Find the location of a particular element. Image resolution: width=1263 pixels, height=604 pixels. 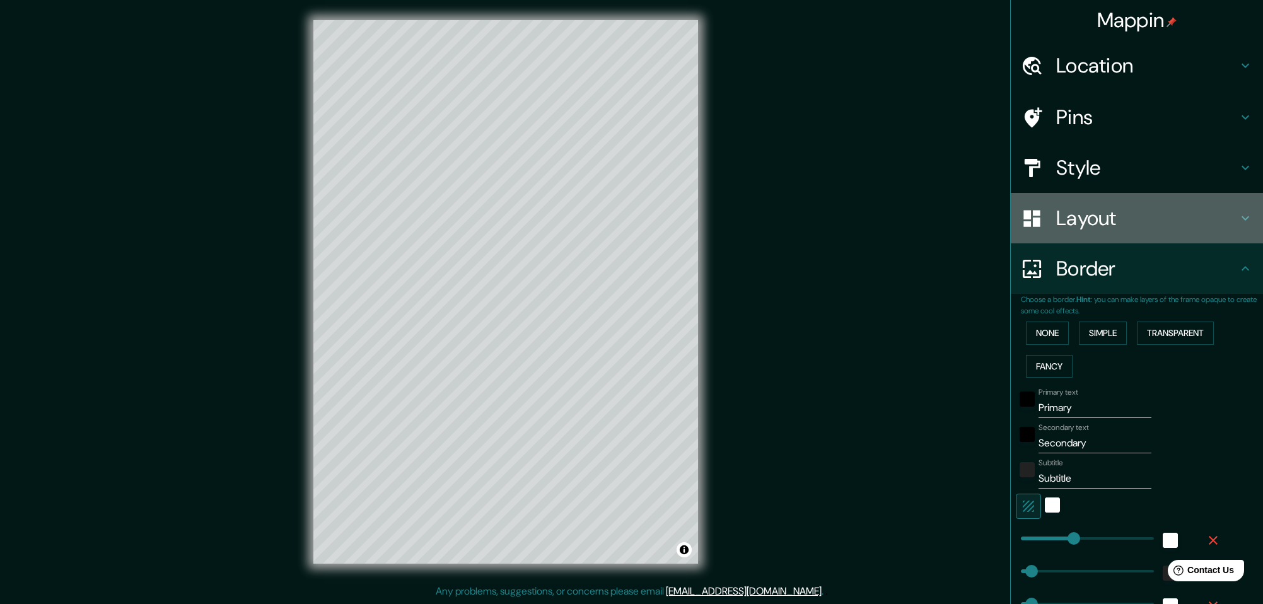

div: Pins is located at coordinates (1136, 117).